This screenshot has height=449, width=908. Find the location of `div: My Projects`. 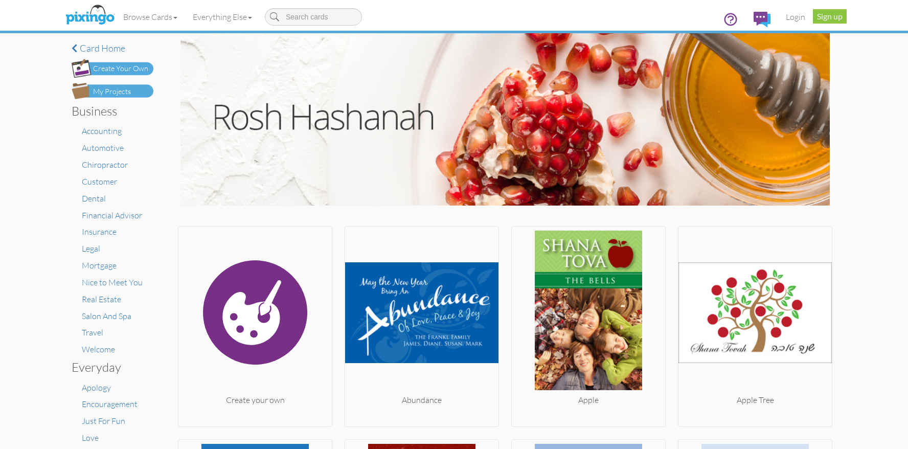

div: My Projects is located at coordinates (112, 91).